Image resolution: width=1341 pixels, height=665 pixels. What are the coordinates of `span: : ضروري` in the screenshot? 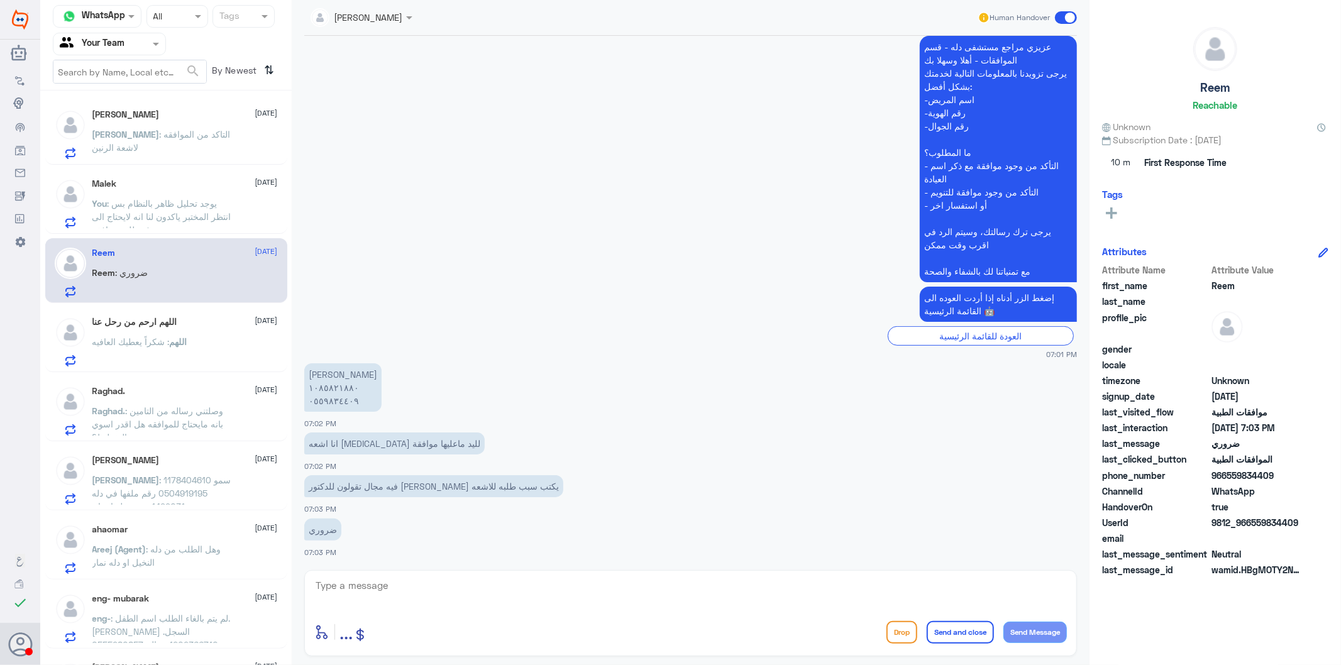 It's located at (132, 272).